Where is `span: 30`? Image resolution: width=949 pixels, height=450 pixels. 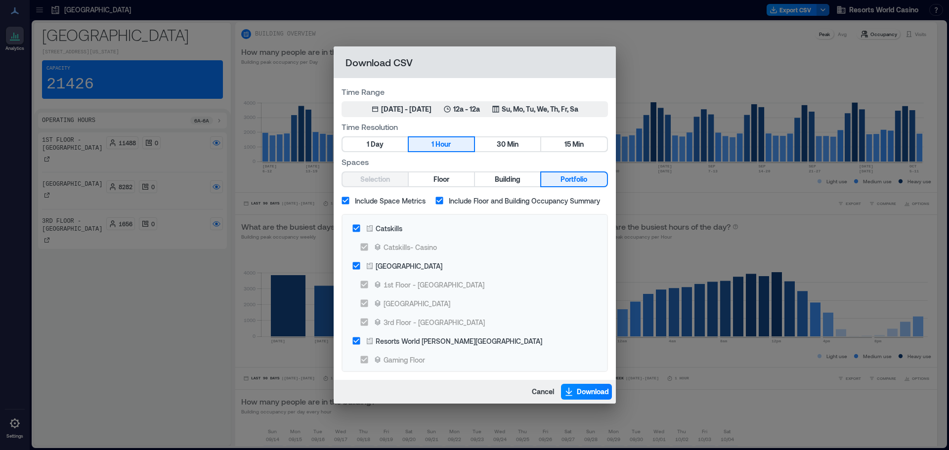
span: 30 is located at coordinates (501, 144).